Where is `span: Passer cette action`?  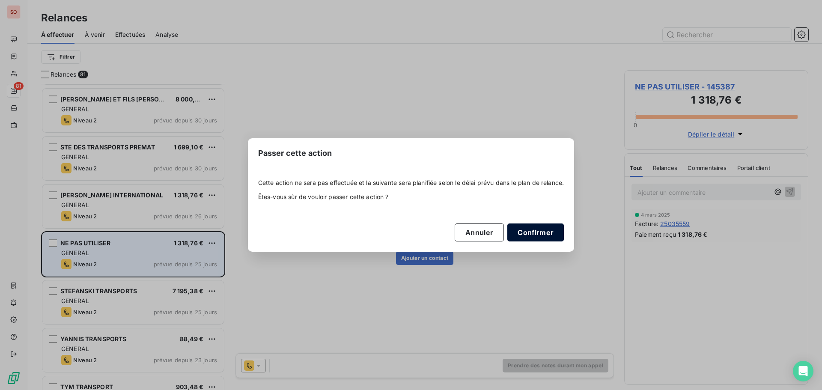 span: Passer cette action is located at coordinates (295, 153).